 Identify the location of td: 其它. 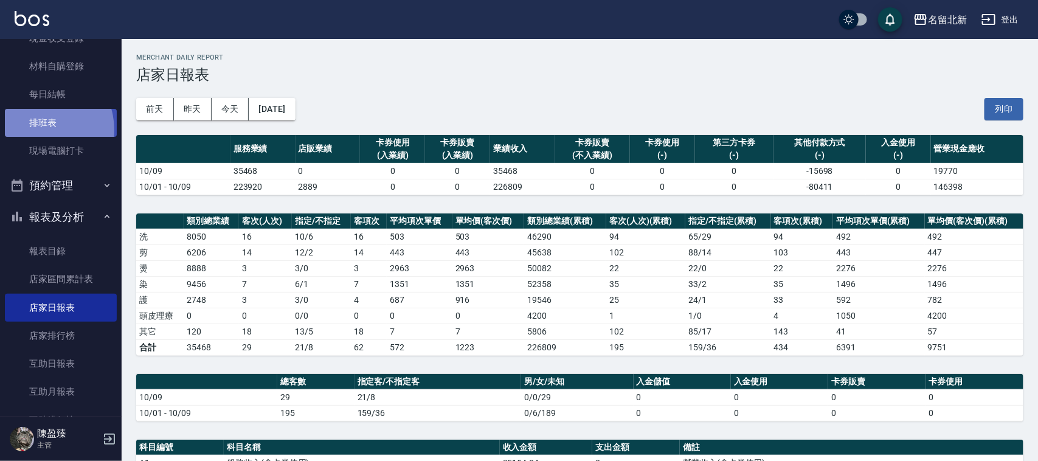
(160, 331).